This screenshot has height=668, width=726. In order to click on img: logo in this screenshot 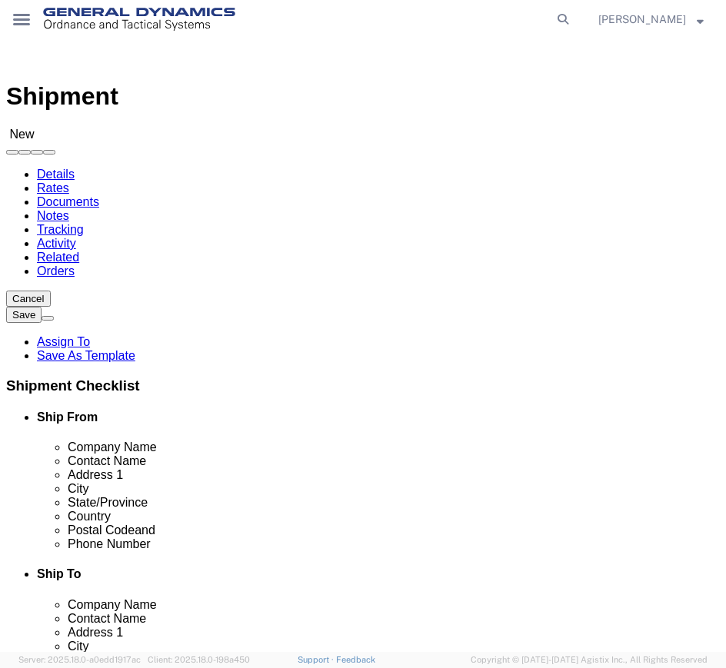, I will do `click(139, 19)`.